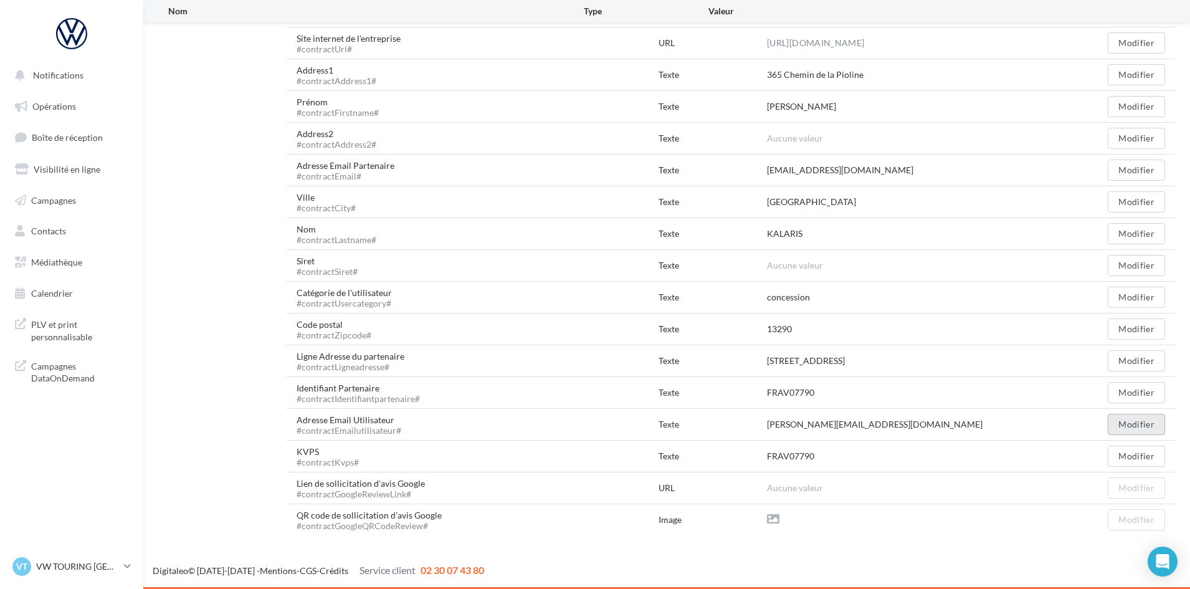 Image resolution: width=1190 pixels, height=589 pixels. I want to click on span: Médiathèque, so click(57, 262).